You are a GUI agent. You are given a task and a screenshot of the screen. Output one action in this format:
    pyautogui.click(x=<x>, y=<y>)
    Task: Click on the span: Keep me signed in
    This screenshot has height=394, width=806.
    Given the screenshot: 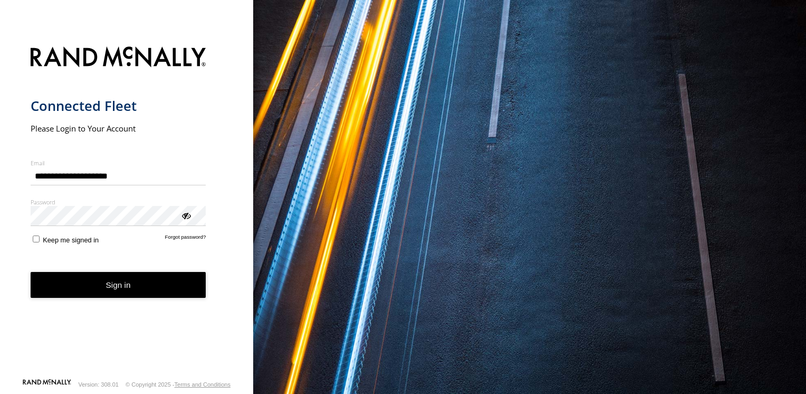 What is the action you would take?
    pyautogui.click(x=71, y=240)
    